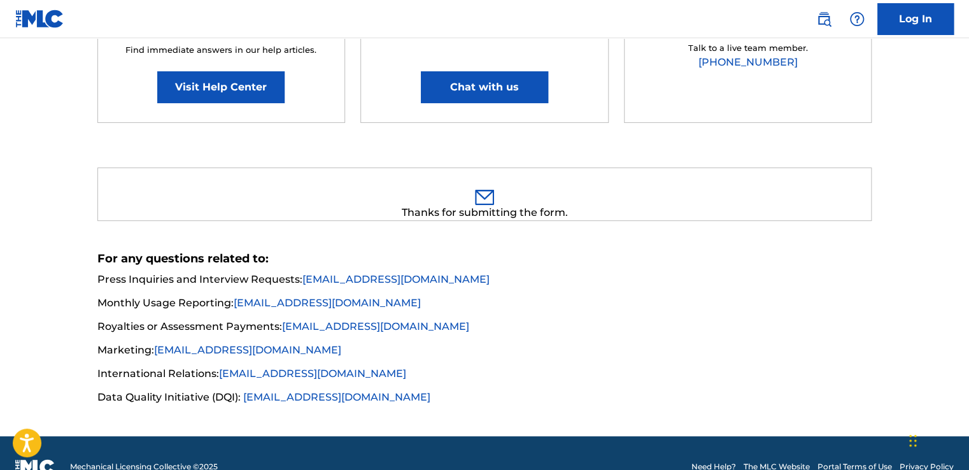 Image resolution: width=969 pixels, height=470 pixels. I want to click on img: help, so click(857, 19).